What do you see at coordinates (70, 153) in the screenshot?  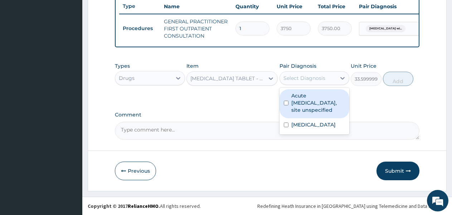 I see `textarea: Type your message and hit 'Enter'` at bounding box center [70, 153].